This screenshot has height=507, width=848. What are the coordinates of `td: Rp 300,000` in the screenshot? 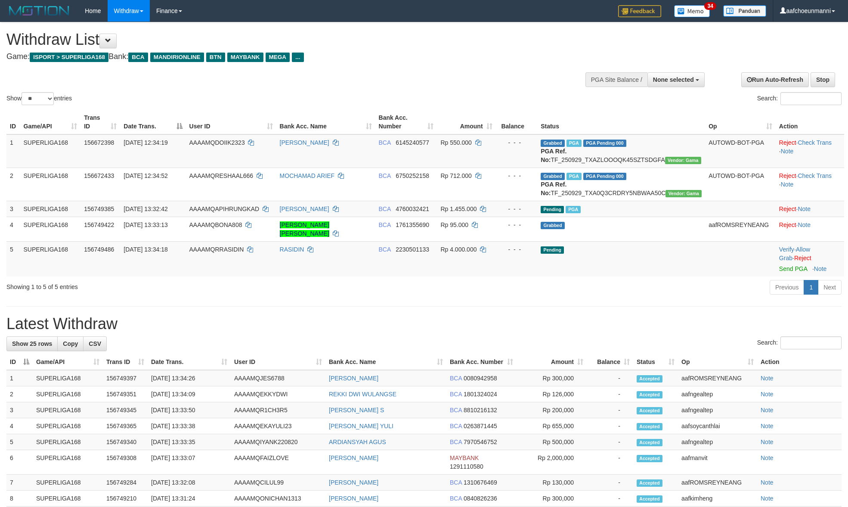 It's located at (551, 378).